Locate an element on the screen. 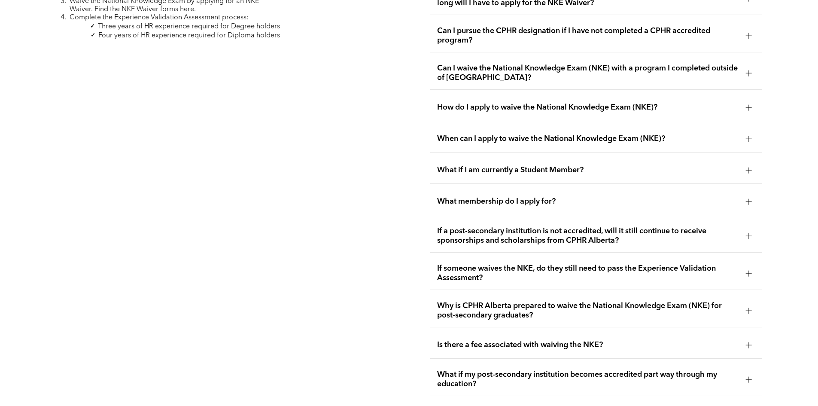  span: Complete the Experience Validation Assessment process: is located at coordinates (159, 18).